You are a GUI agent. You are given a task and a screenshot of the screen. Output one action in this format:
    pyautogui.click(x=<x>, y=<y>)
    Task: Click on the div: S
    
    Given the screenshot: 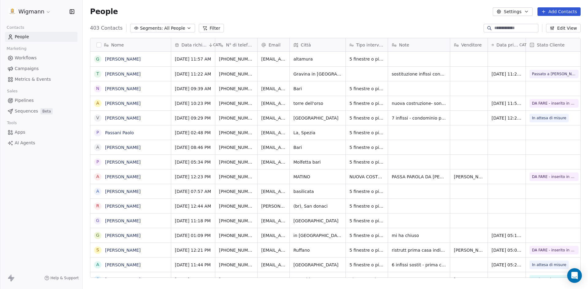 What is the action you would take?
    pyautogui.click(x=98, y=250)
    